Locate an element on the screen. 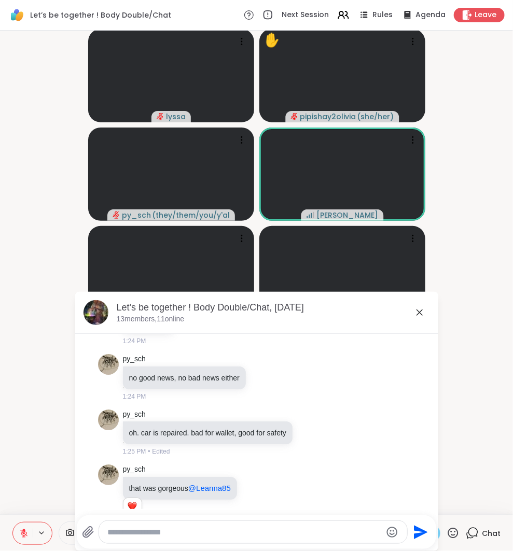 The image size is (513, 551). span: py_sch is located at coordinates (136, 215).